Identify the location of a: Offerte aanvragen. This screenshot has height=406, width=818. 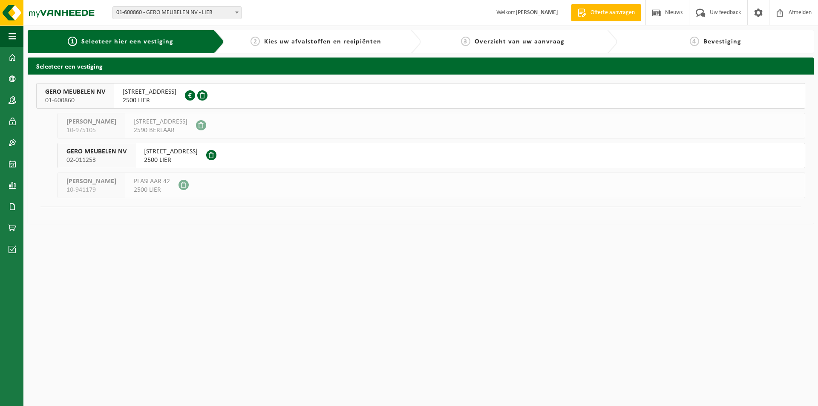
(606, 13).